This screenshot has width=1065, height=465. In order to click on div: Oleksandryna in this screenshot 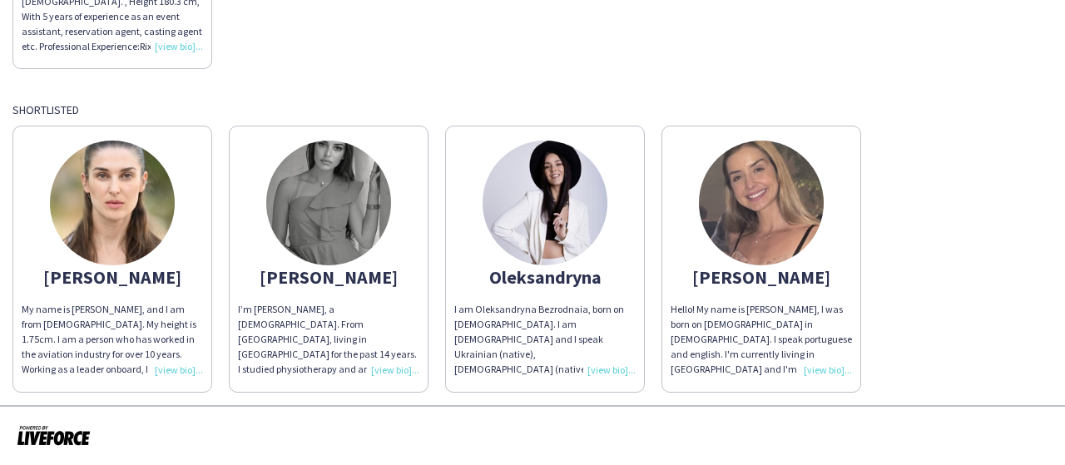, I will do `click(545, 277)`.